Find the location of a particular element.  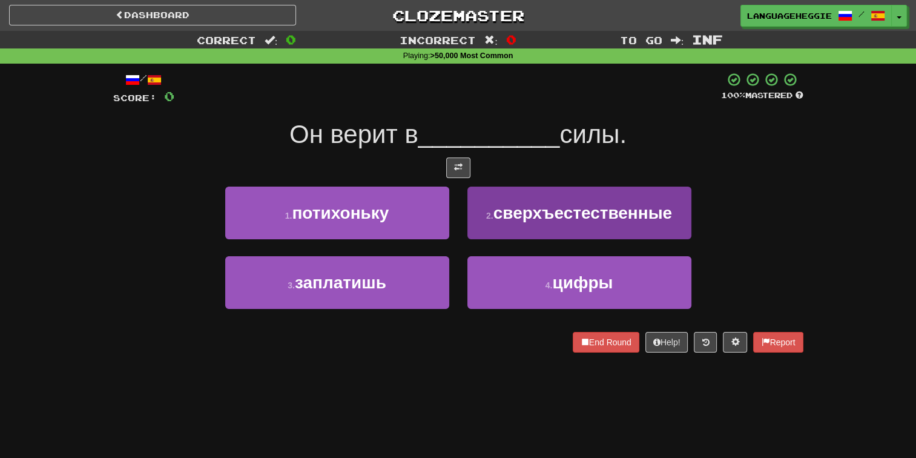

strong: >50,000 Most Common is located at coordinates (471, 56).